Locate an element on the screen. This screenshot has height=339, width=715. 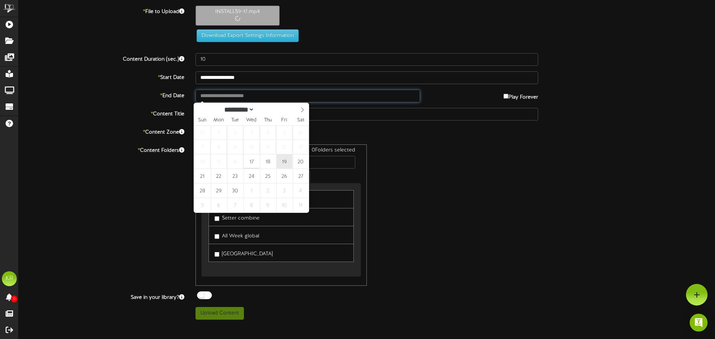
span: September 5, 2025 is located at coordinates (284, 133).